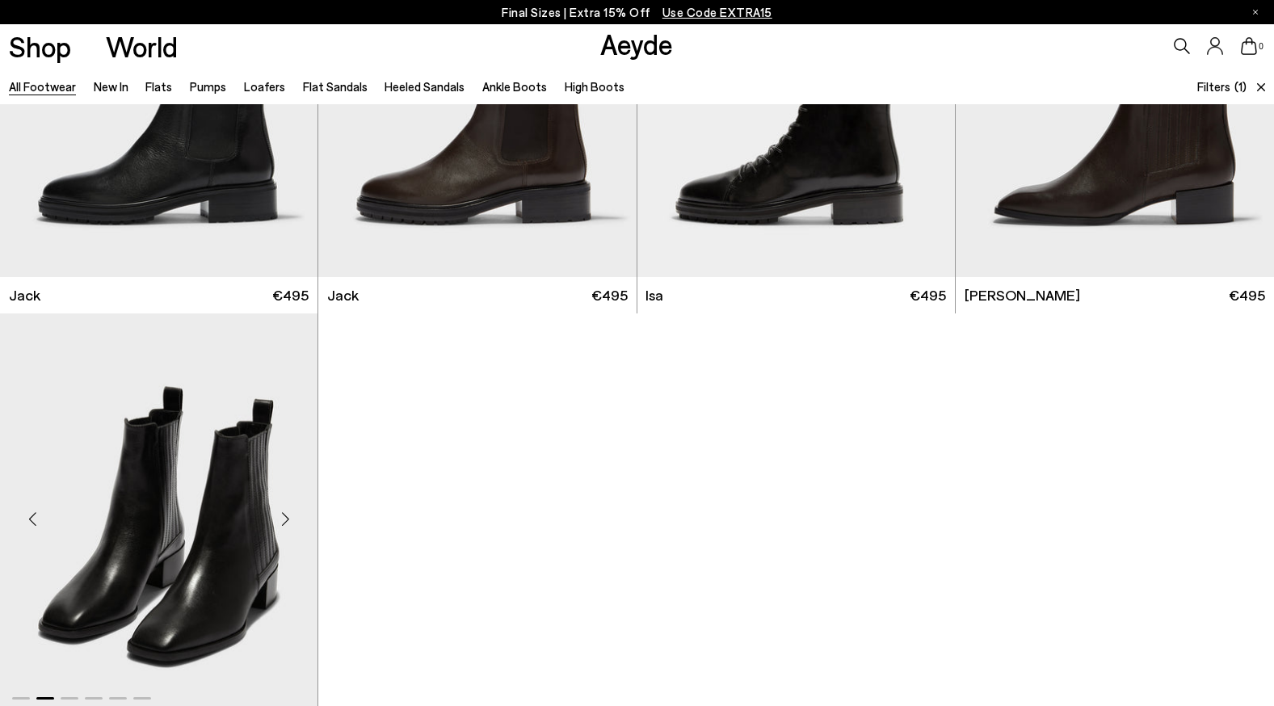 This screenshot has width=1274, height=706. What do you see at coordinates (285, 520) in the screenshot?
I see `div: Next slide` at bounding box center [285, 520].